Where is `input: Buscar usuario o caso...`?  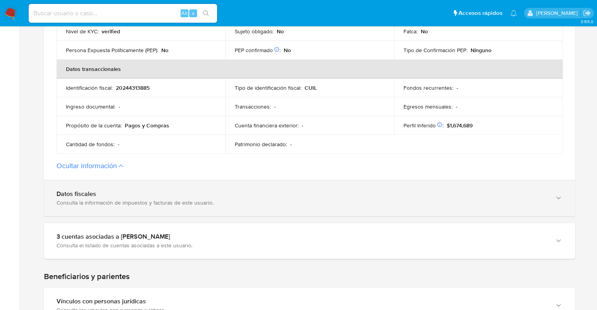 input: Buscar usuario o caso... is located at coordinates (123, 13).